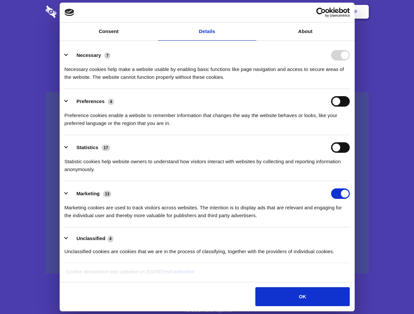 This screenshot has width=414, height=314. Describe the element at coordinates (90, 101) in the screenshot. I see `label: Preferences` at that location.